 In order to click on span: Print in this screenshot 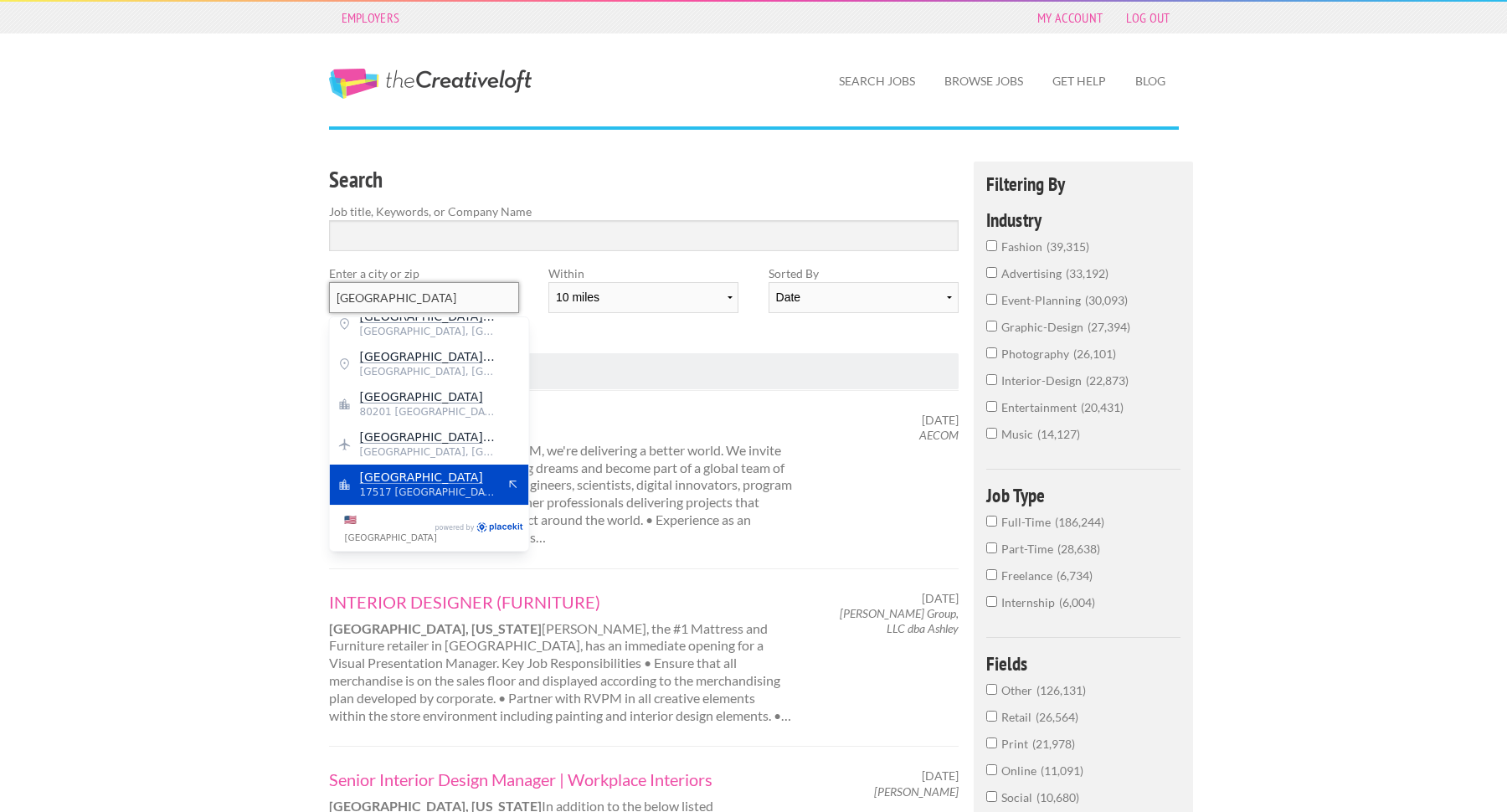, I will do `click(1016, 743)`.